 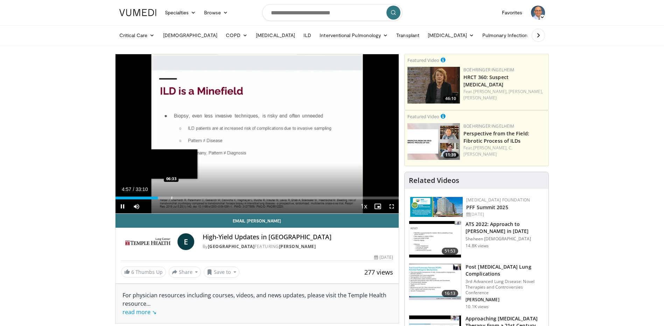 I want to click on p: 3rd Advanced Lung Disease: Novel Therapies and Controversies Conference, so click(x=504, y=287).